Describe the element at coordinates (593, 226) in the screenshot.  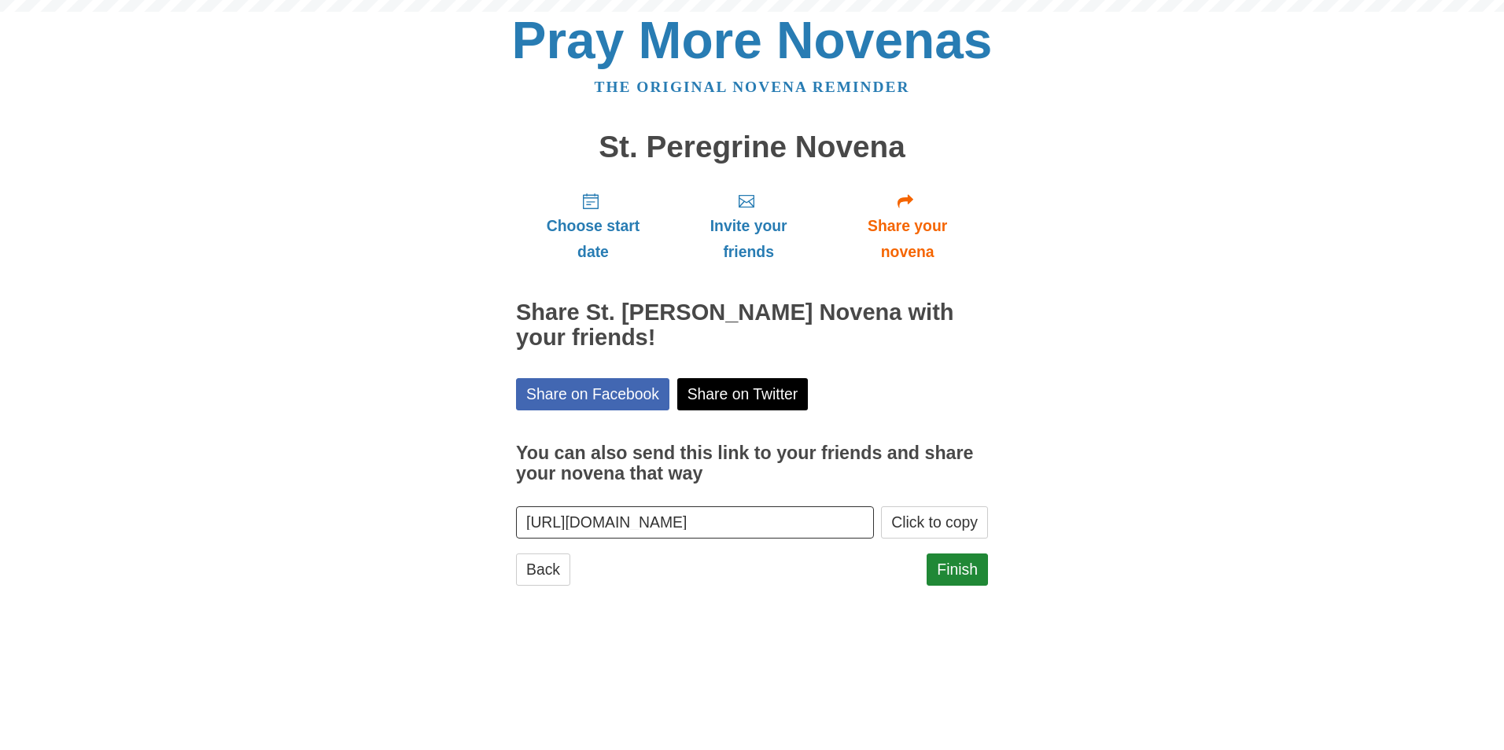
I see `a: Choose start date` at that location.